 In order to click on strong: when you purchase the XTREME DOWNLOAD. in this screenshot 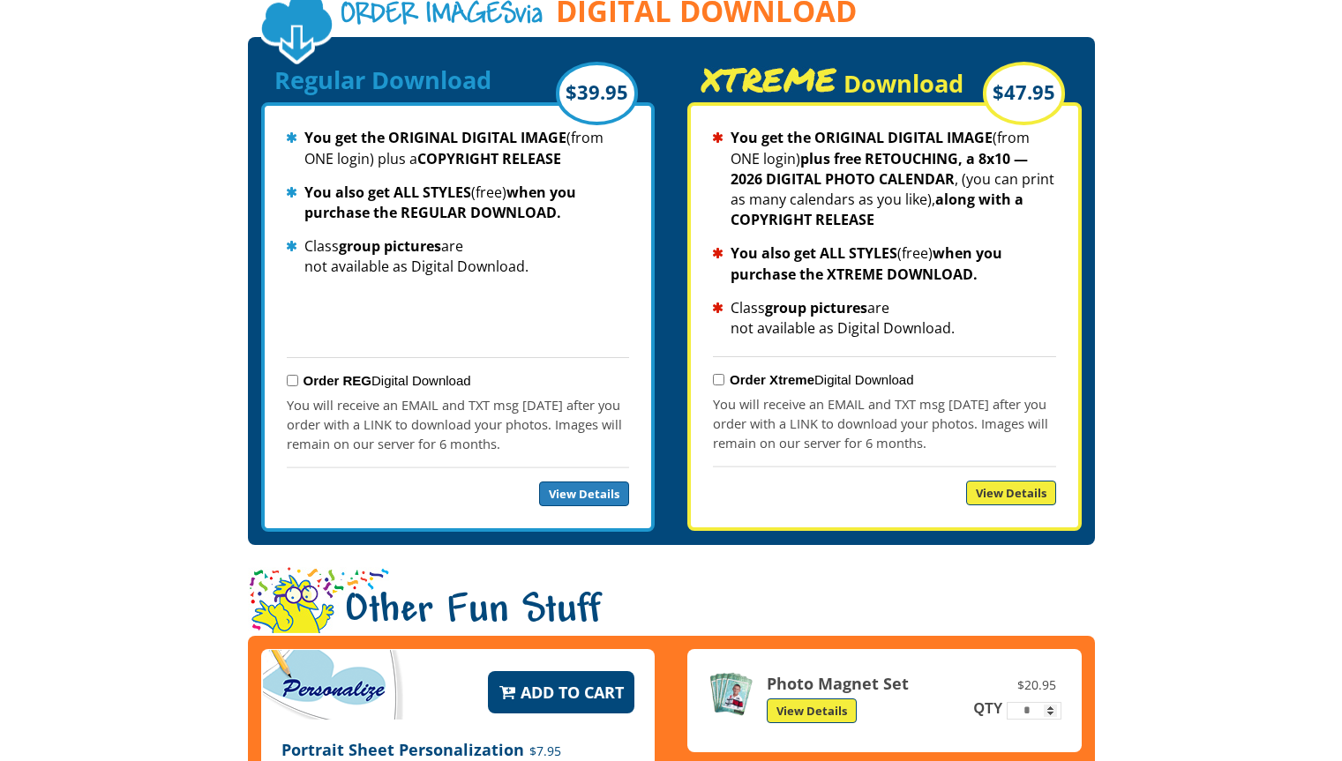, I will do `click(866, 263)`.